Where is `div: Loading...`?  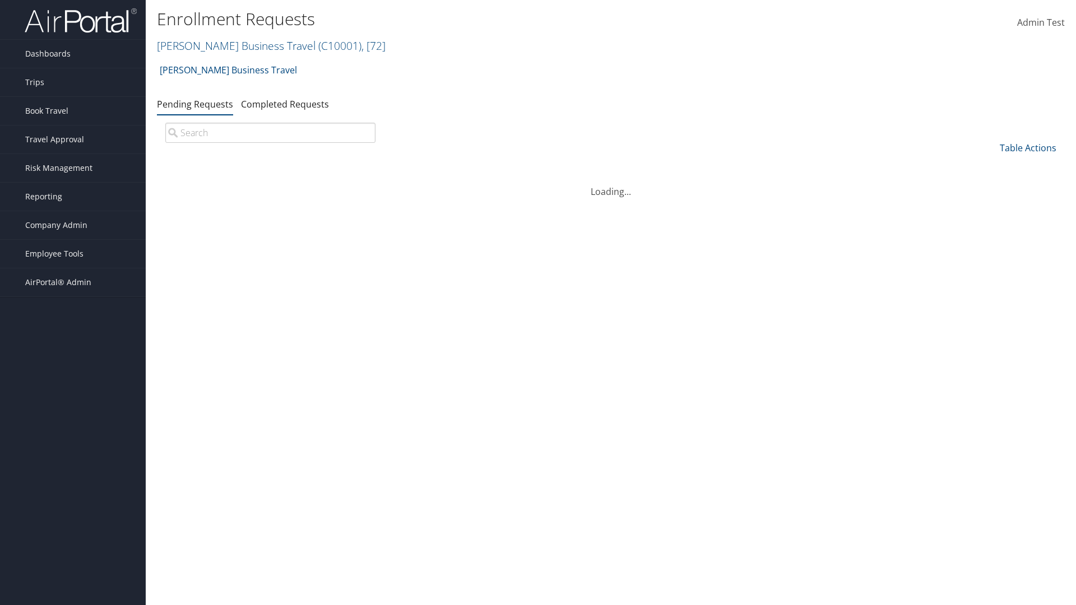
div: Loading... is located at coordinates (611, 185).